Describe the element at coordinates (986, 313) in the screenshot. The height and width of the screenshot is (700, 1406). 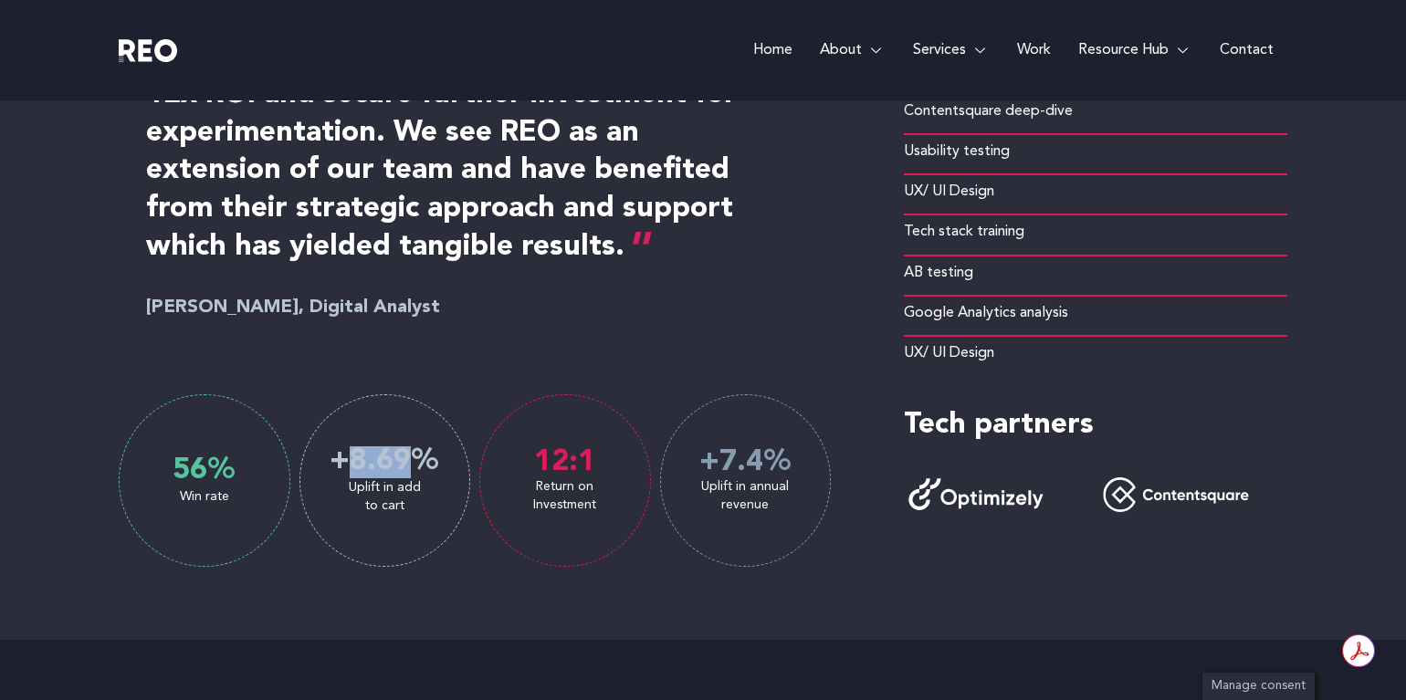
I see `span: Google Analytics analysis` at that location.